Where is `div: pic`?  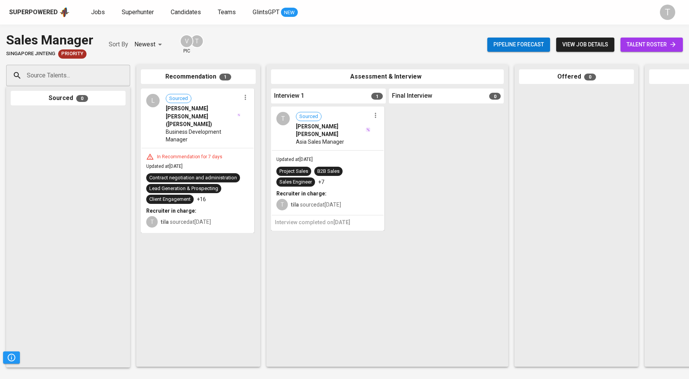
div: pic is located at coordinates (187, 44).